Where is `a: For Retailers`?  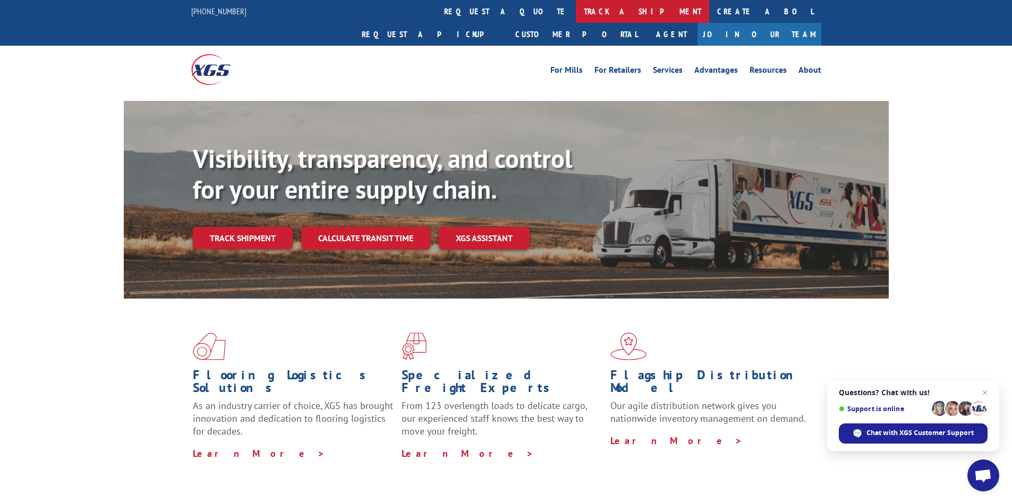
a: For Retailers is located at coordinates (618, 72).